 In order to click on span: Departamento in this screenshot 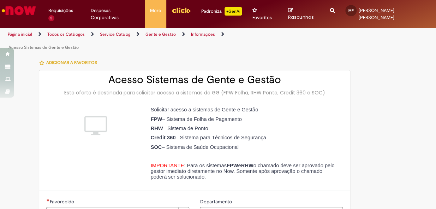, I will do `click(216, 201)`.